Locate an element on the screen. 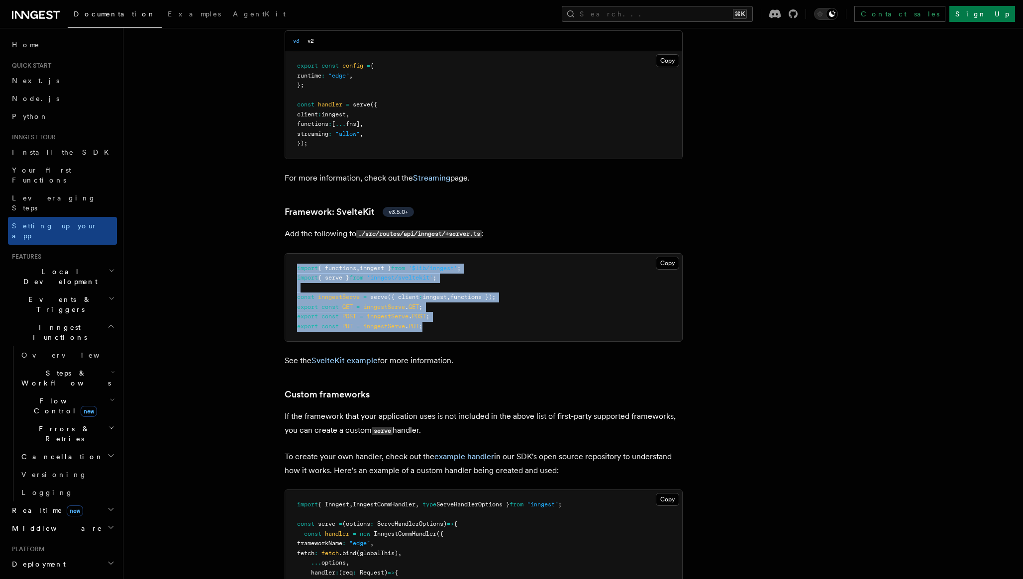 Image resolution: width=1023 pixels, height=579 pixels. a: Node.js is located at coordinates (62, 98).